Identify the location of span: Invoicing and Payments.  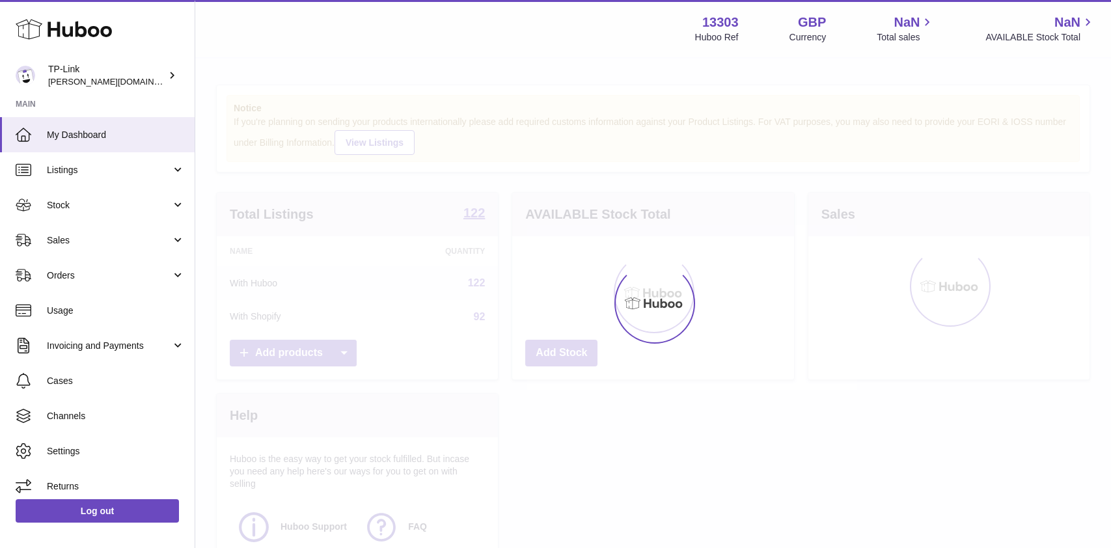
(109, 346).